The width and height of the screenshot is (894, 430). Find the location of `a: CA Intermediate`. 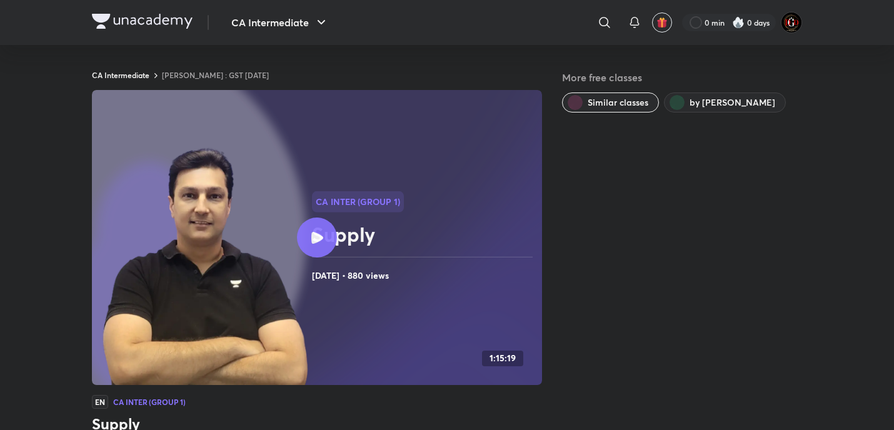

a: CA Intermediate is located at coordinates (121, 75).